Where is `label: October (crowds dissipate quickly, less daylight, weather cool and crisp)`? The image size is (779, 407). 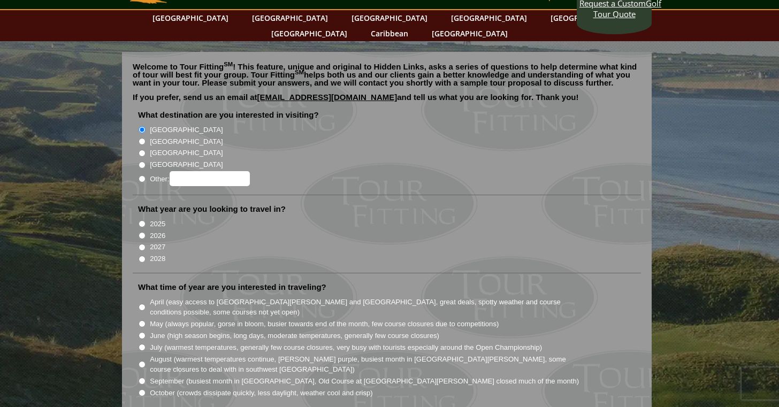
label: October (crowds dissipate quickly, less daylight, weather cool and crisp) is located at coordinates (261, 393).